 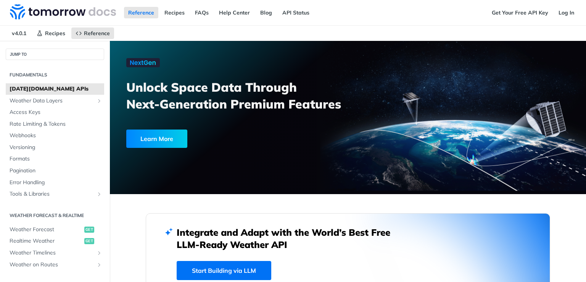 What do you see at coordinates (63, 12) in the screenshot?
I see `img: Tomorrow.io Weather API Docs` at bounding box center [63, 12].